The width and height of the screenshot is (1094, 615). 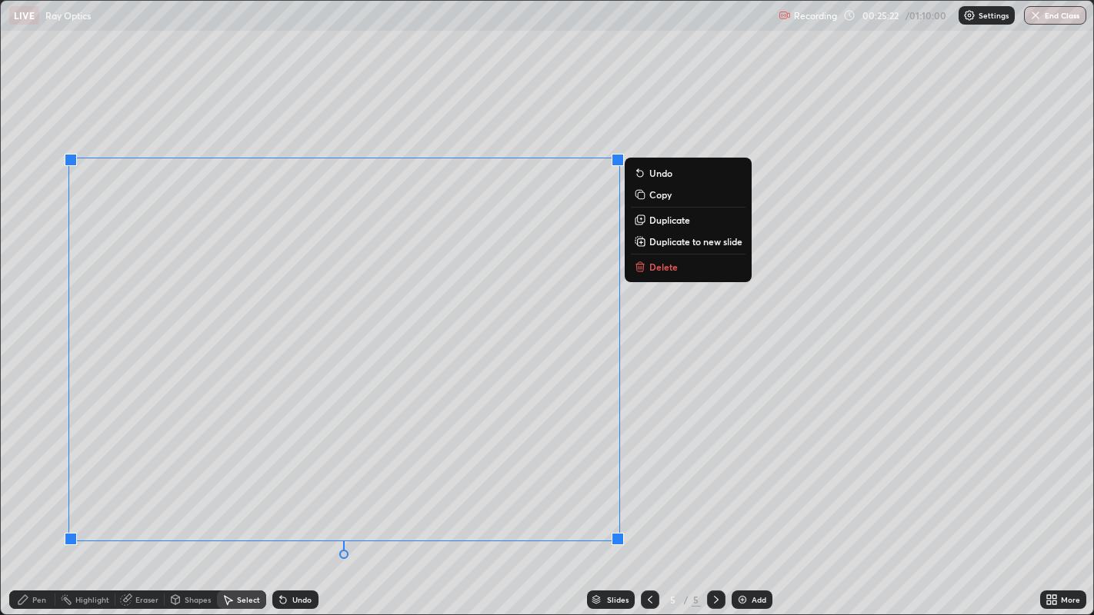 I want to click on div: Add, so click(x=758, y=600).